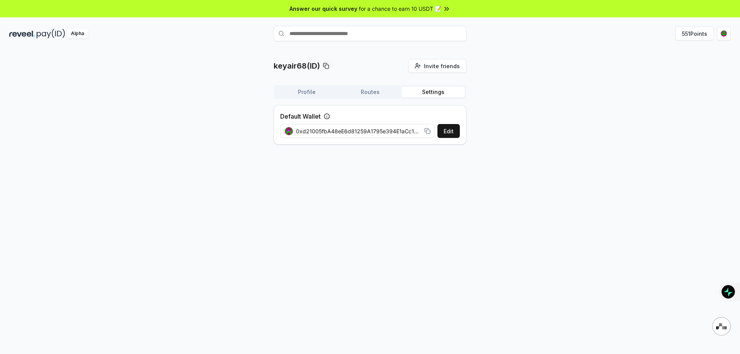 Image resolution: width=740 pixels, height=354 pixels. What do you see at coordinates (323, 8) in the screenshot?
I see `span: Answer our quick survey` at bounding box center [323, 8].